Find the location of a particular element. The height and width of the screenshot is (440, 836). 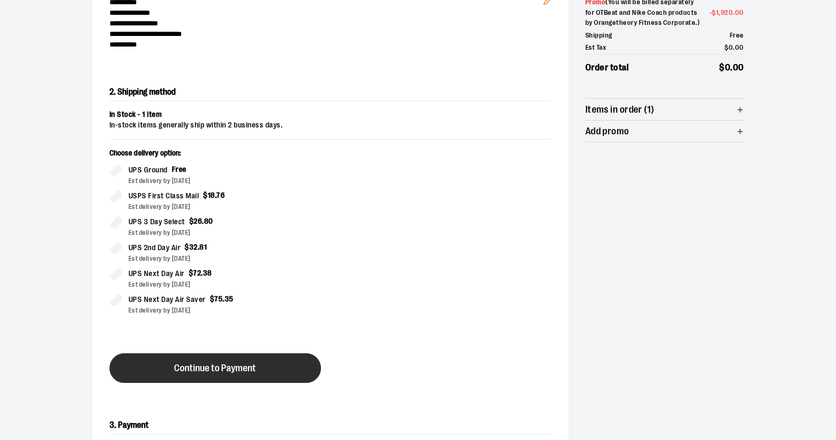

span: Shipping is located at coordinates (598, 35).